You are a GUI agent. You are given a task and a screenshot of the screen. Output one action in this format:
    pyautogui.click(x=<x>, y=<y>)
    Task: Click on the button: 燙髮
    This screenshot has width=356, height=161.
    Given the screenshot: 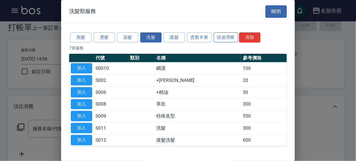 What is the action you would take?
    pyautogui.click(x=104, y=37)
    